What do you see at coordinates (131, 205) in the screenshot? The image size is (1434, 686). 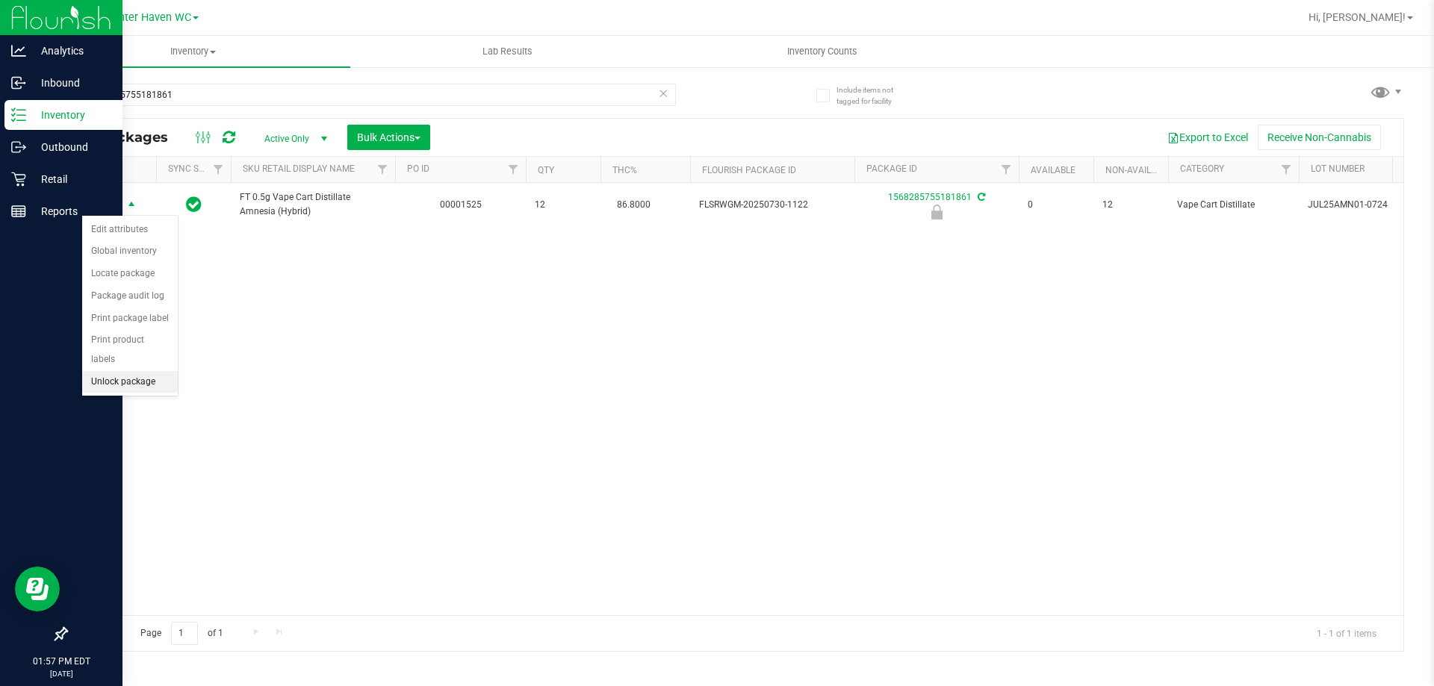 I see `span: select` at bounding box center [131, 205].